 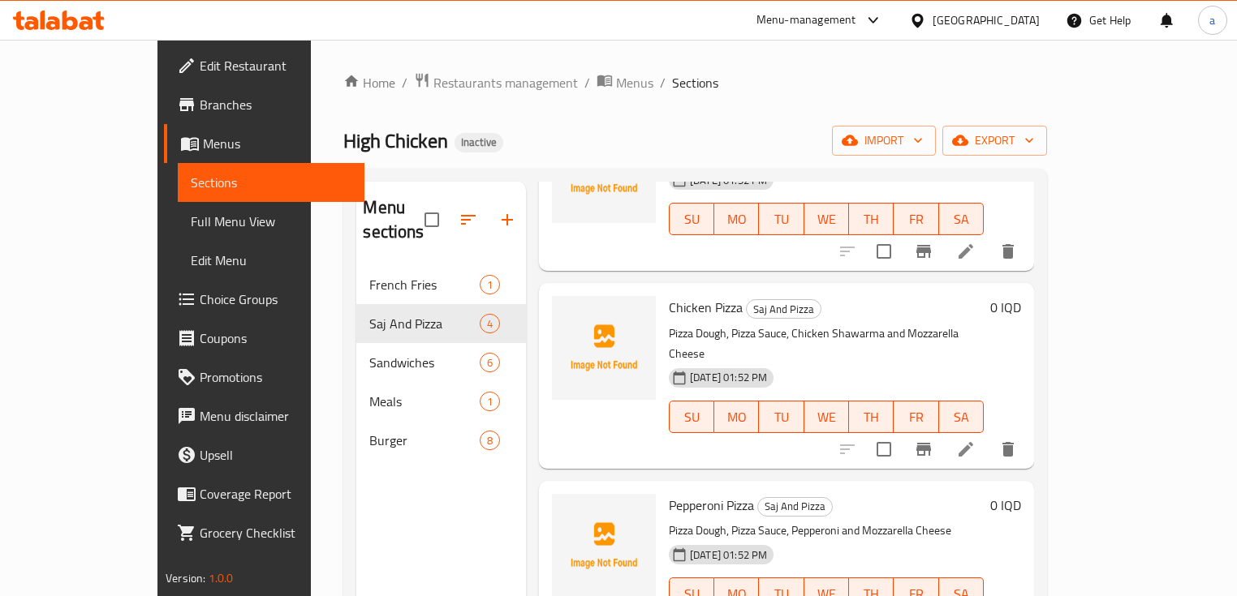 What do you see at coordinates (264, 416) in the screenshot?
I see `a: Menu disclaimer` at bounding box center [264, 416].